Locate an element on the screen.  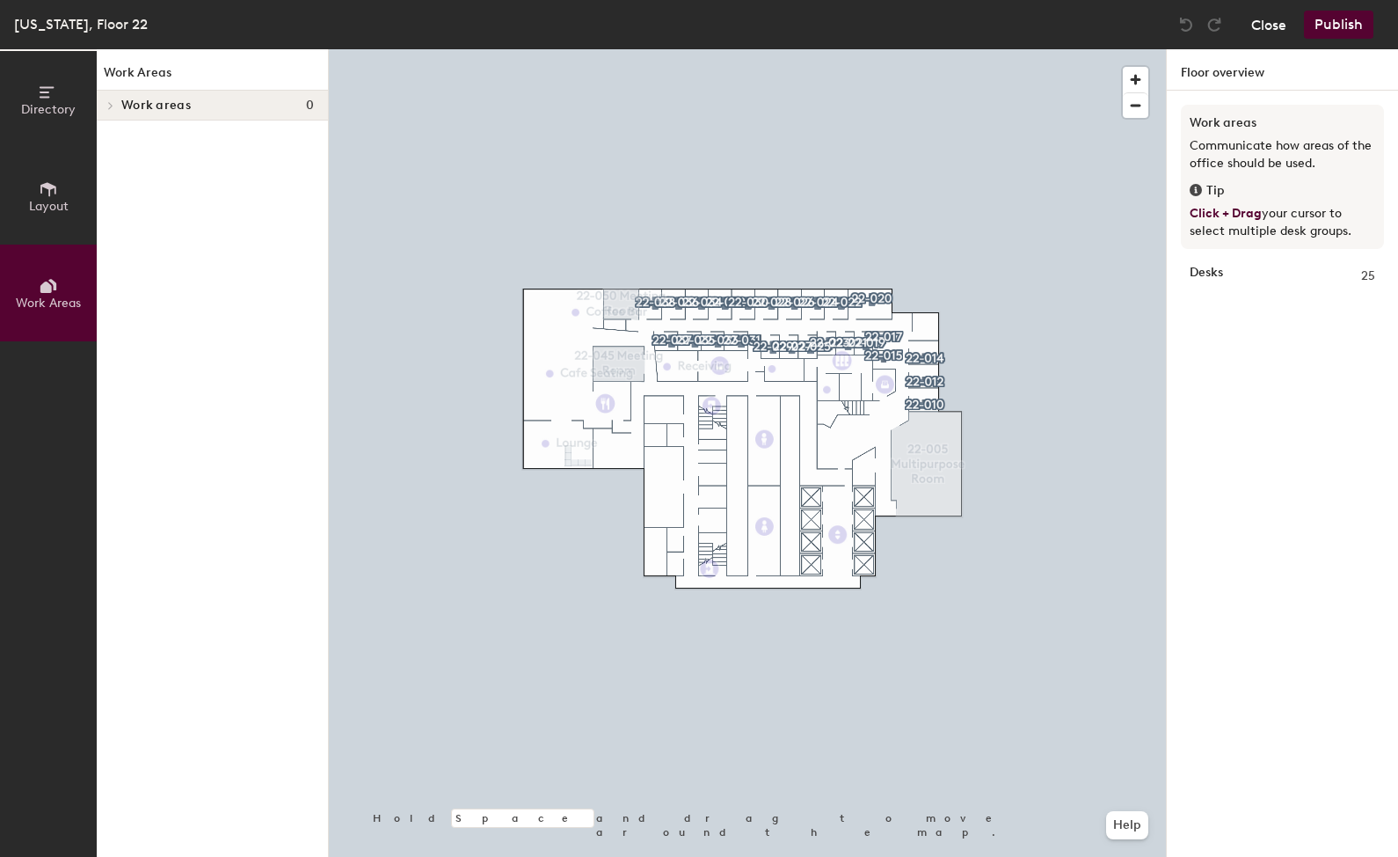
span: Click + Drag is located at coordinates (1226, 213).